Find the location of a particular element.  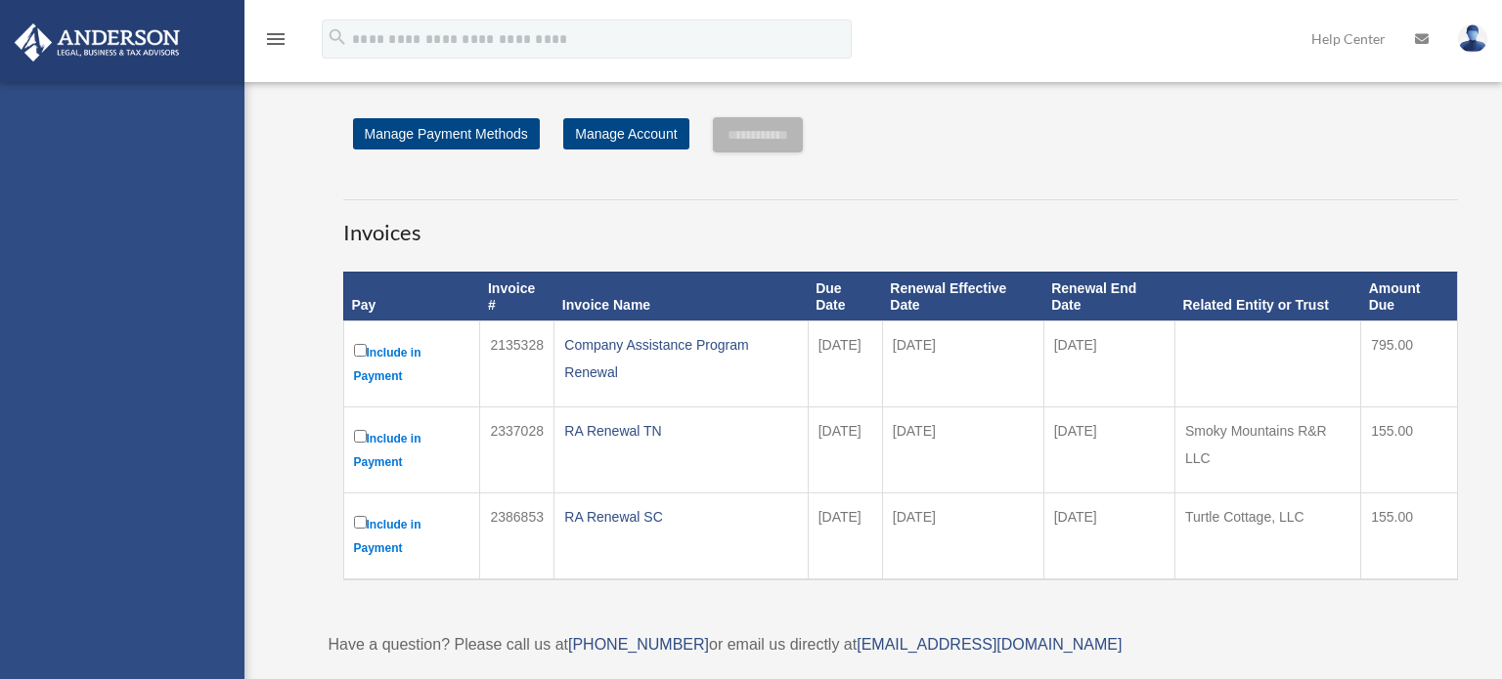

th: Related Entity or Trust is located at coordinates (1267, 296).